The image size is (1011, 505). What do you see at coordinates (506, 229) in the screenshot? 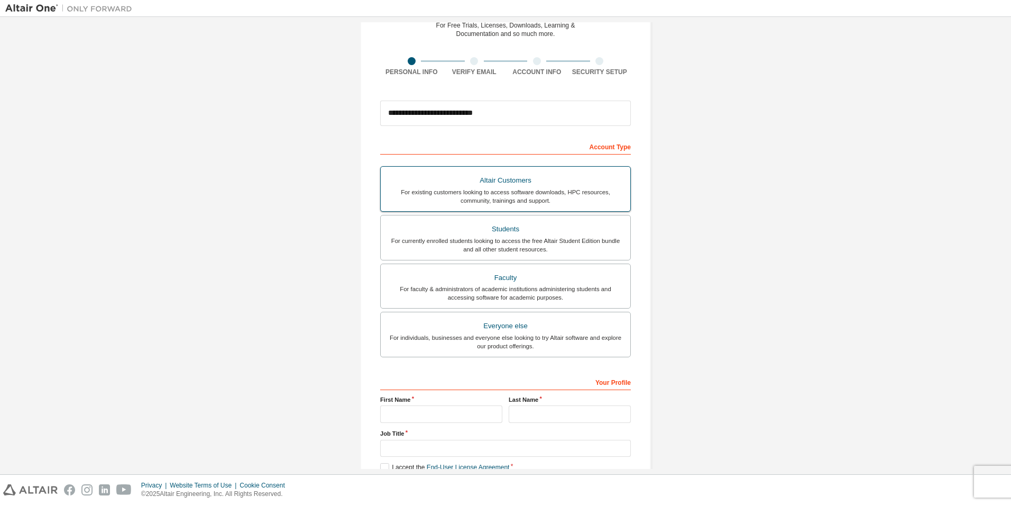
I see `div: Students` at bounding box center [506, 229].